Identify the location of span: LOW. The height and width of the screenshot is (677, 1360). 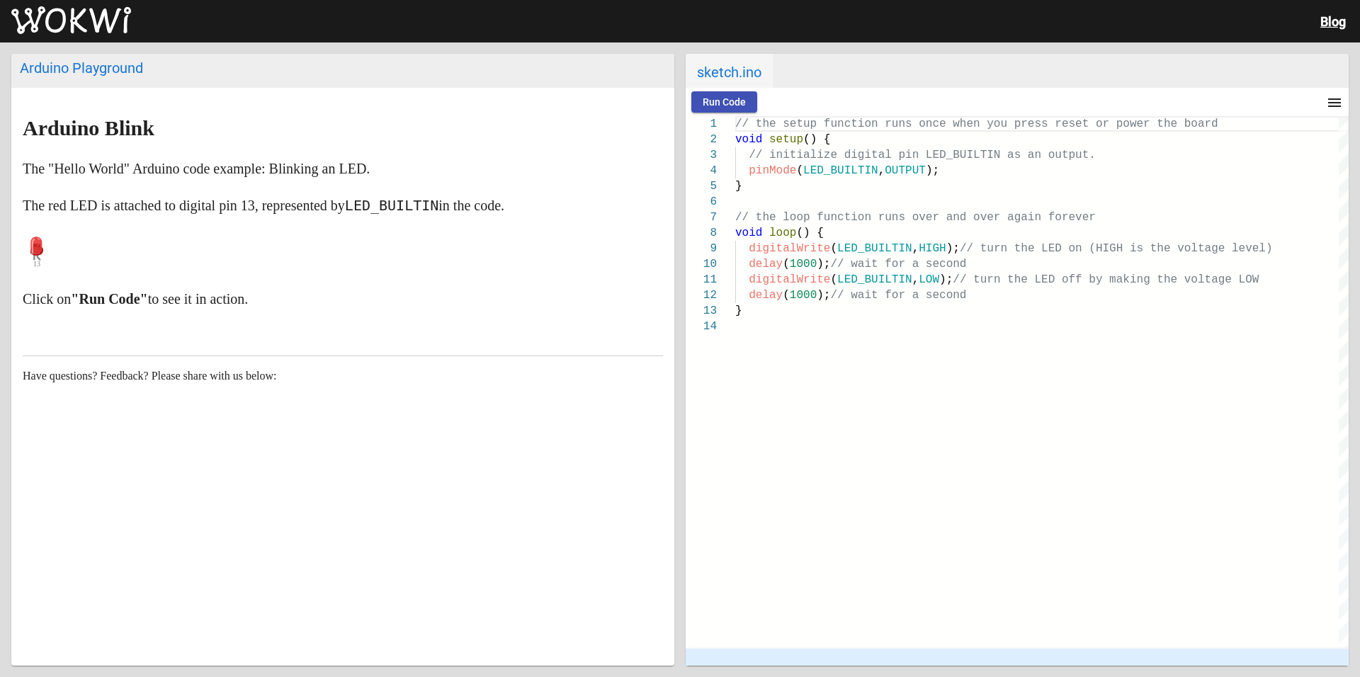
(928, 280).